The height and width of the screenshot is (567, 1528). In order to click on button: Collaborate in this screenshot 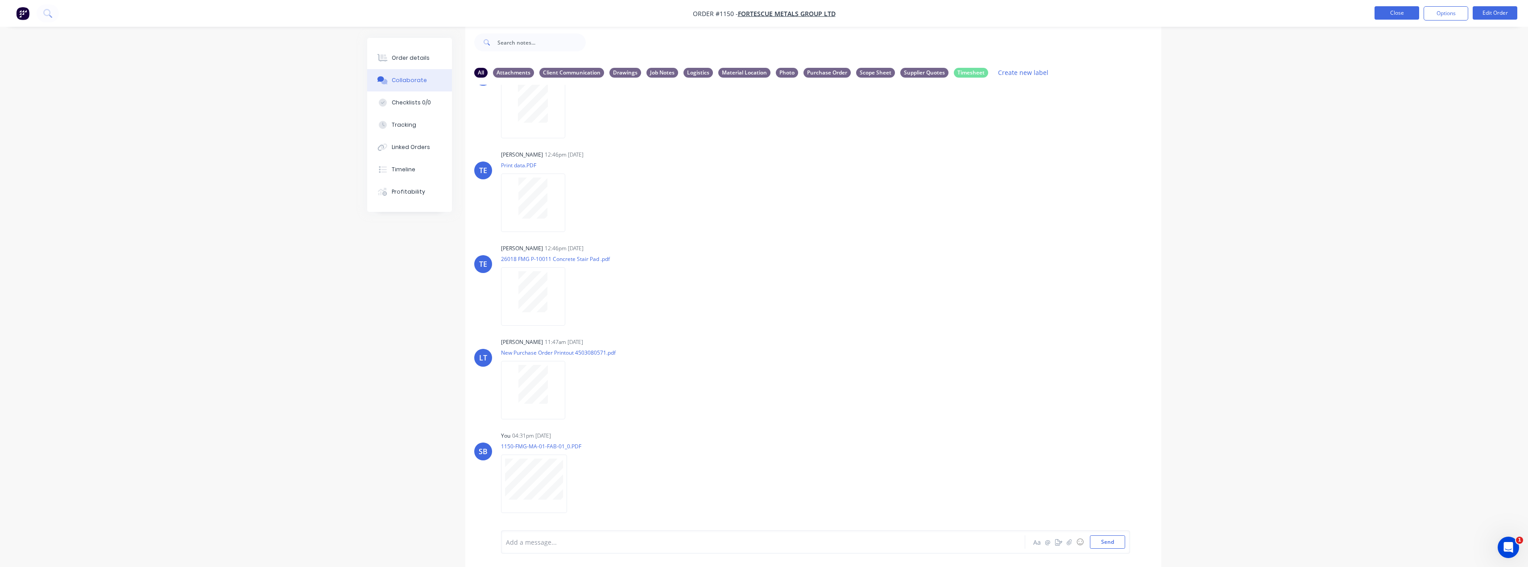, I will do `click(409, 80)`.